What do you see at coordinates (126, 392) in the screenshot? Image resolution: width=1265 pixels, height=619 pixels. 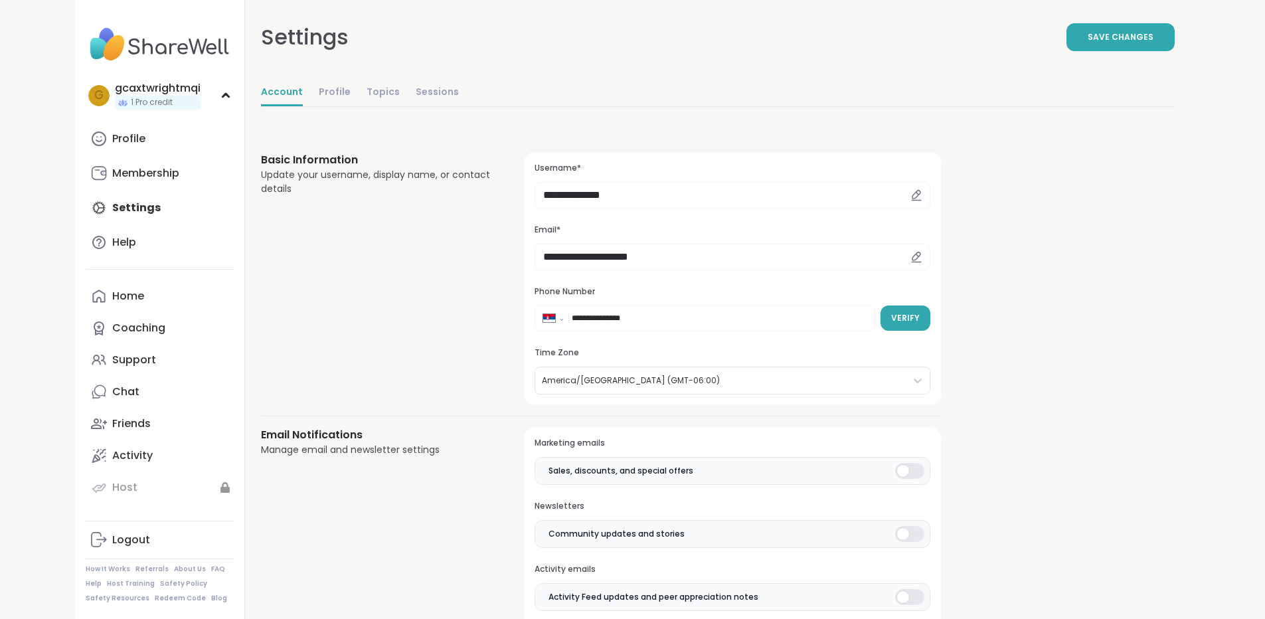 I see `div: Chat` at bounding box center [126, 392].